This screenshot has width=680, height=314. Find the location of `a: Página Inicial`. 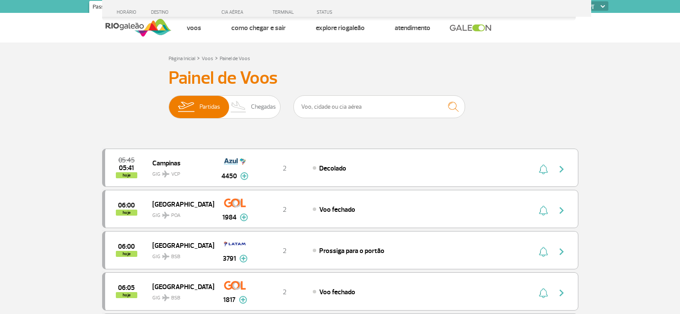

a: Página Inicial is located at coordinates (182, 58).